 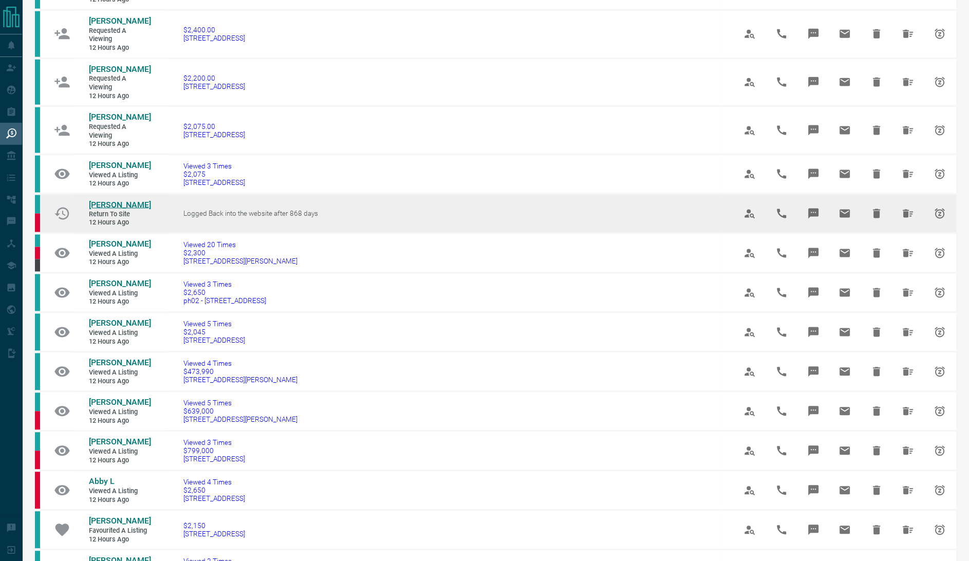 What do you see at coordinates (909, 333) in the screenshot?
I see `span: Hide All from Btissam Benkerroum` at bounding box center [909, 333].